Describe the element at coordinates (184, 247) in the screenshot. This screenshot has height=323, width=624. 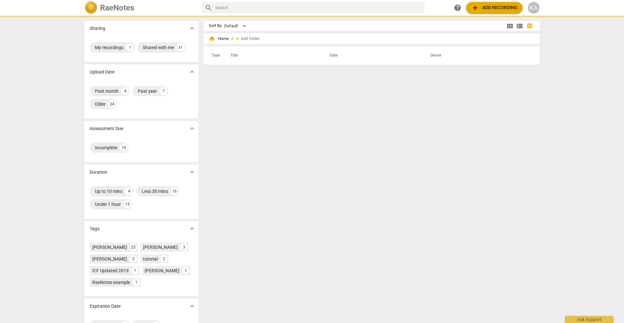
I see `div: 3` at that location.